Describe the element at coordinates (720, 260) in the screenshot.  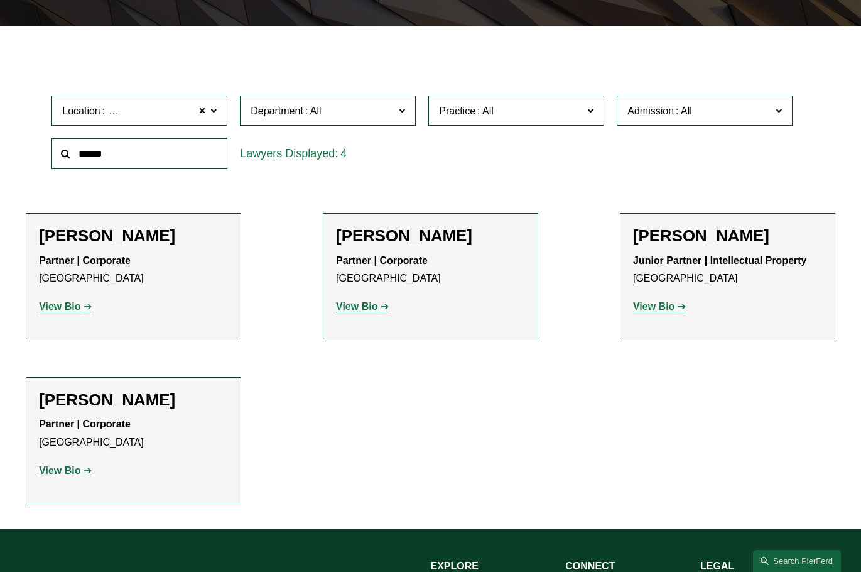
I see `strong: Junior Partner | Intellectual Property` at that location.